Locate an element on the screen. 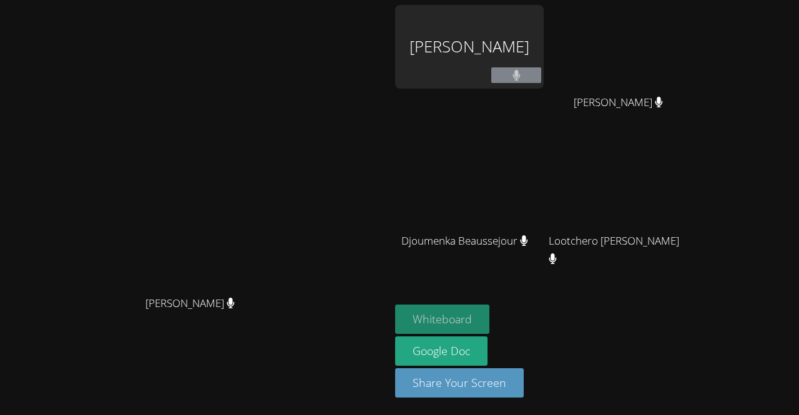  button: Share Your Screen is located at coordinates (460, 383).